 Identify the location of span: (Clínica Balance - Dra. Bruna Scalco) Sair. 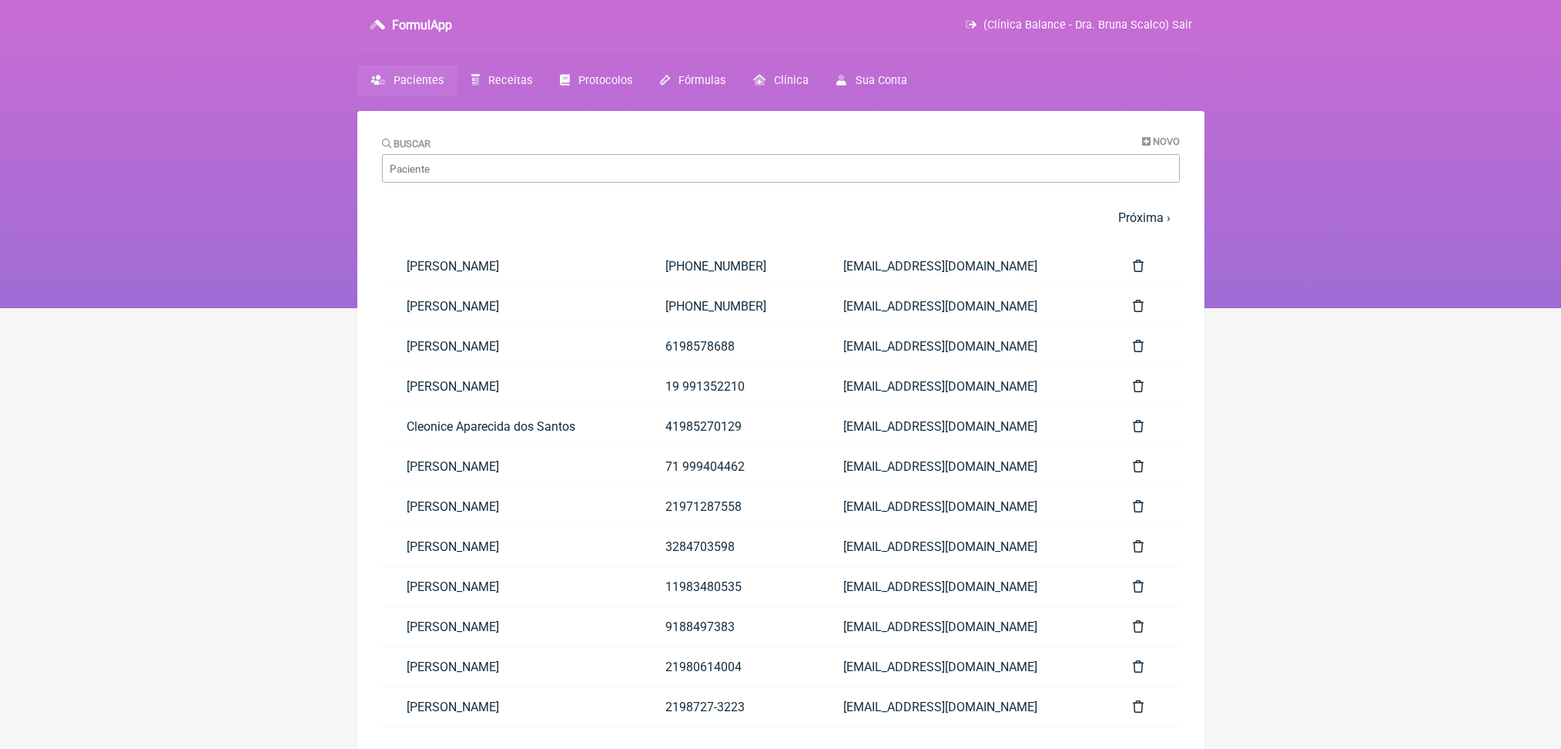
(1088, 25).